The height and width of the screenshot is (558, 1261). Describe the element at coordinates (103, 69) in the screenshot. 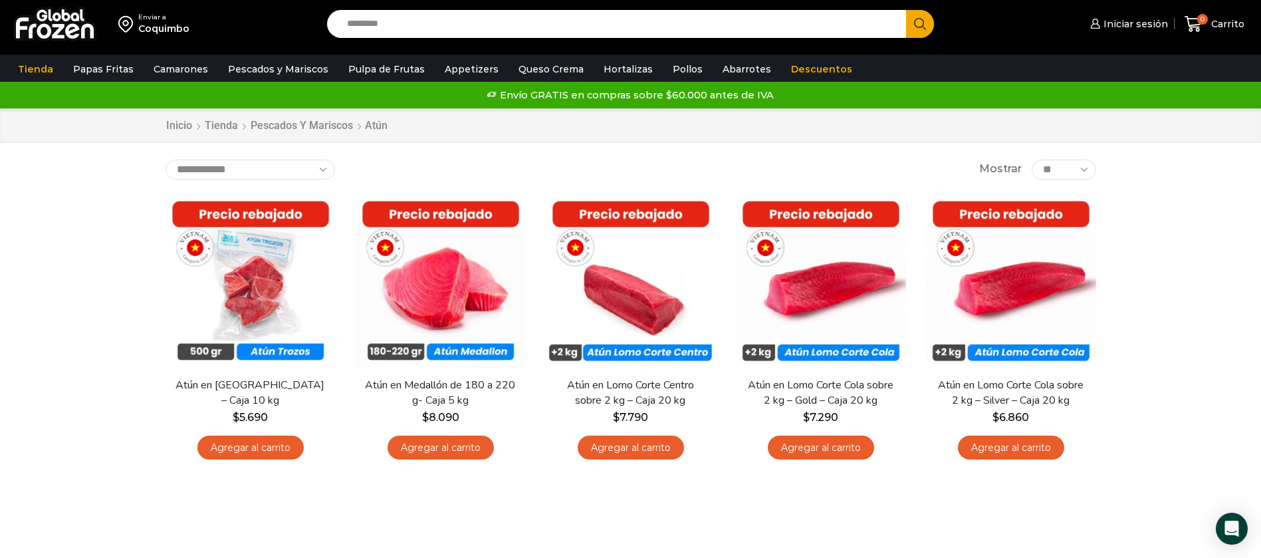

I see `a: Papas Fritas` at that location.